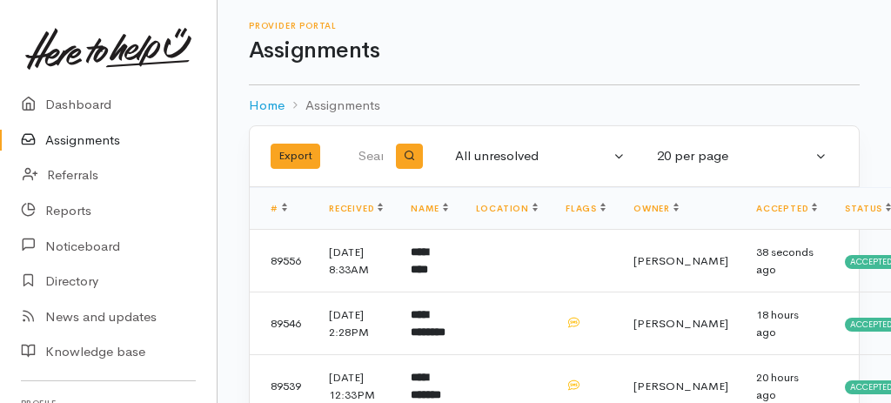 This screenshot has width=891, height=403. Describe the element at coordinates (555, 25) in the screenshot. I see `h6: Provider Portal` at that location.